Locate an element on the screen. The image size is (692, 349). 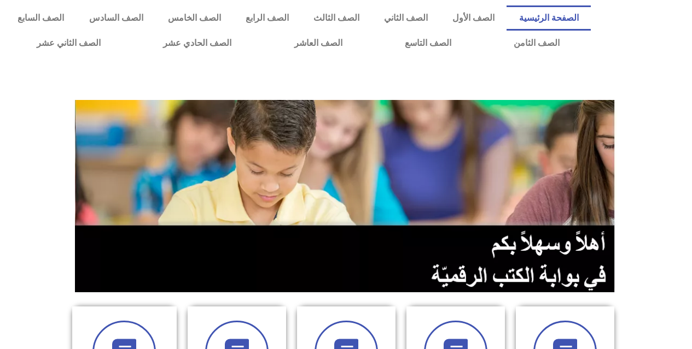
a: الصف السادس is located at coordinates (116, 18).